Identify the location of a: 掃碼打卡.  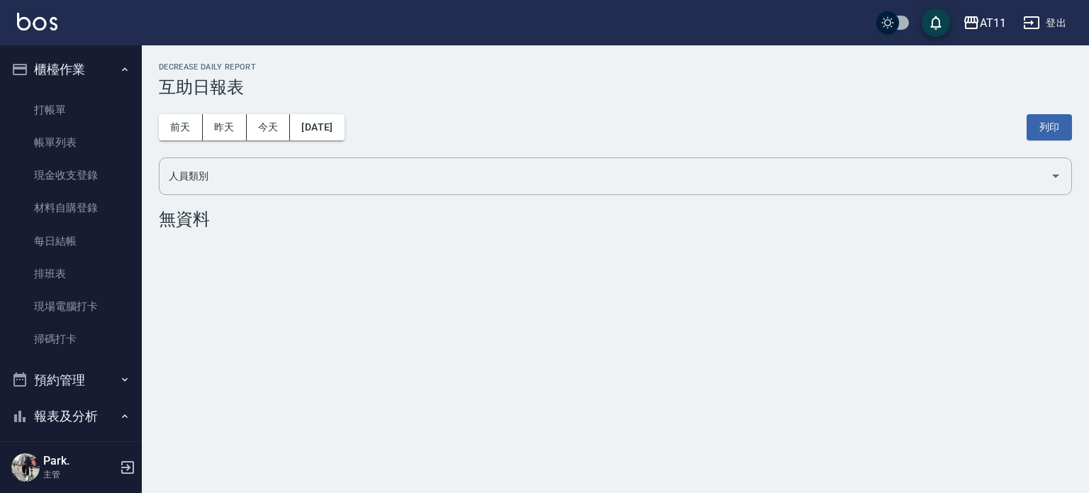
(71, 339).